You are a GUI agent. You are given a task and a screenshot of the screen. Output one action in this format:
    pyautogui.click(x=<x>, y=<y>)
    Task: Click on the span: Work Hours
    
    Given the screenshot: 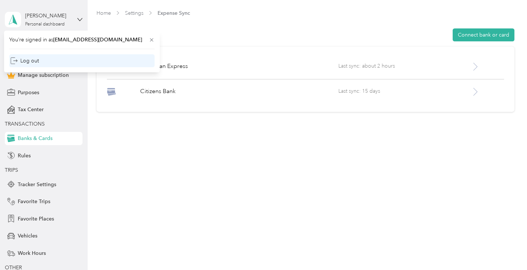 What is the action you would take?
    pyautogui.click(x=32, y=253)
    